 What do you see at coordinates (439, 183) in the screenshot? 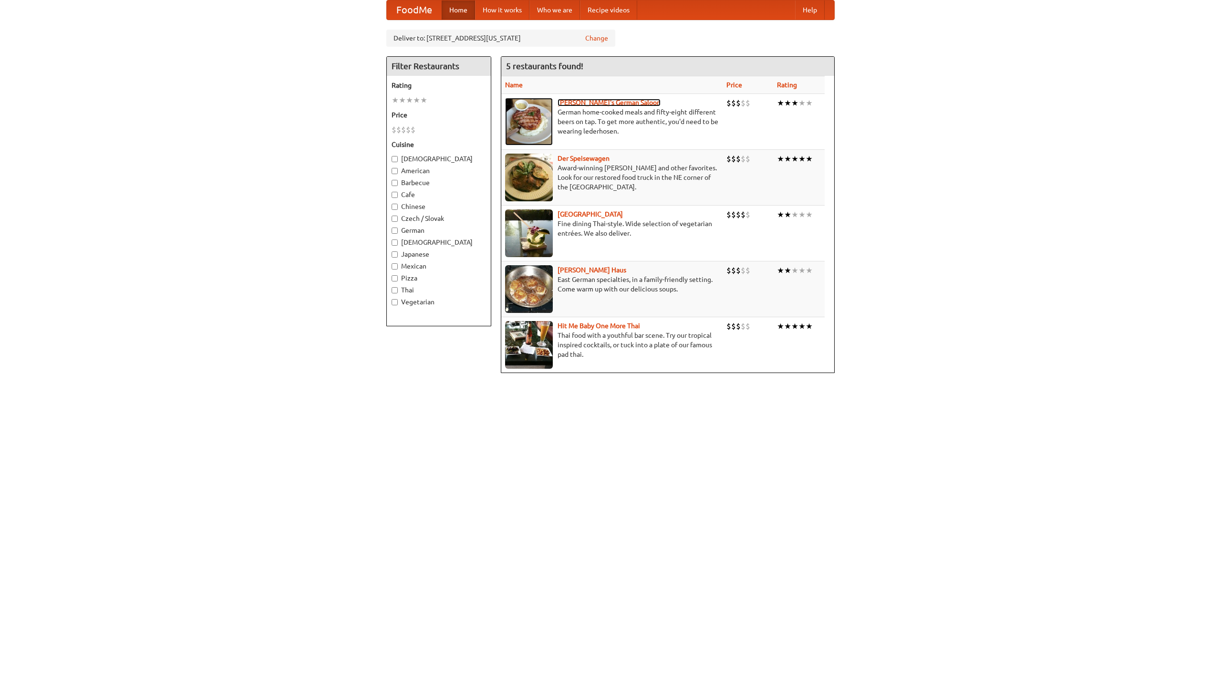
I see `label: Barbecue` at bounding box center [439, 183].